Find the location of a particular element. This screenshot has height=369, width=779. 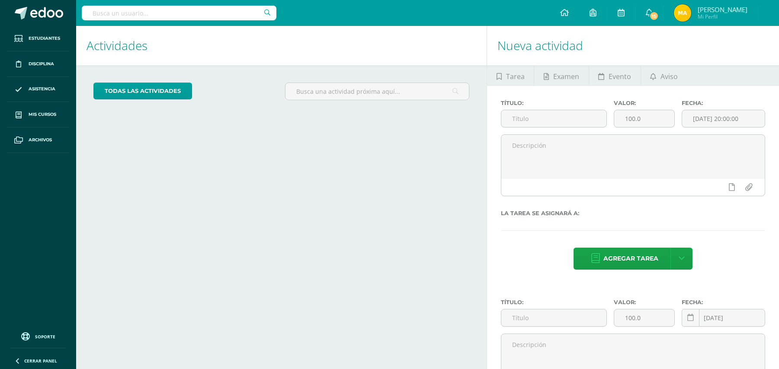

span: Disciplina is located at coordinates (41, 64).